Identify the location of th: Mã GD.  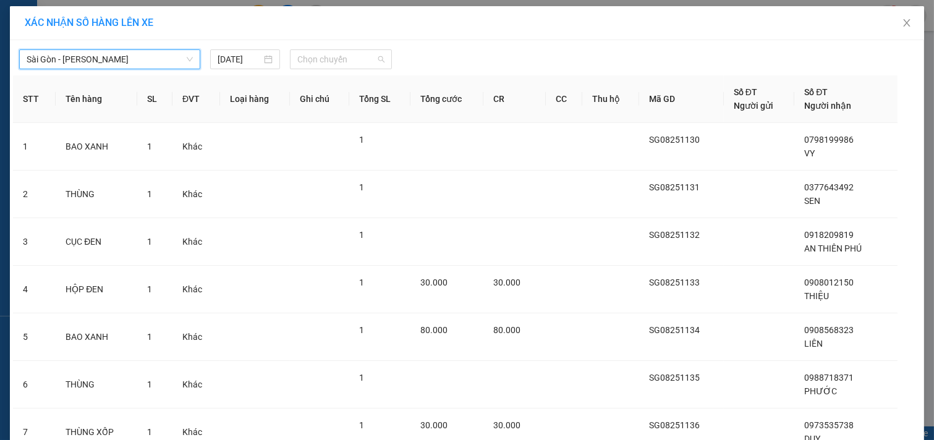
(682, 99).